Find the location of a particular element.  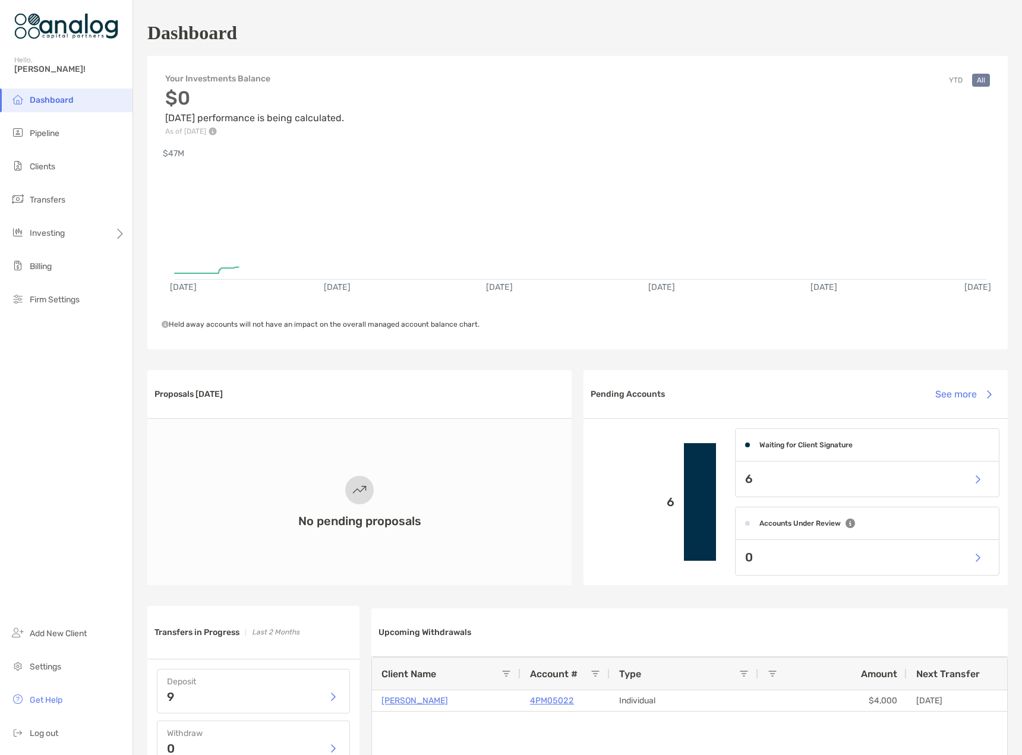

span: Add New Client is located at coordinates (58, 633).